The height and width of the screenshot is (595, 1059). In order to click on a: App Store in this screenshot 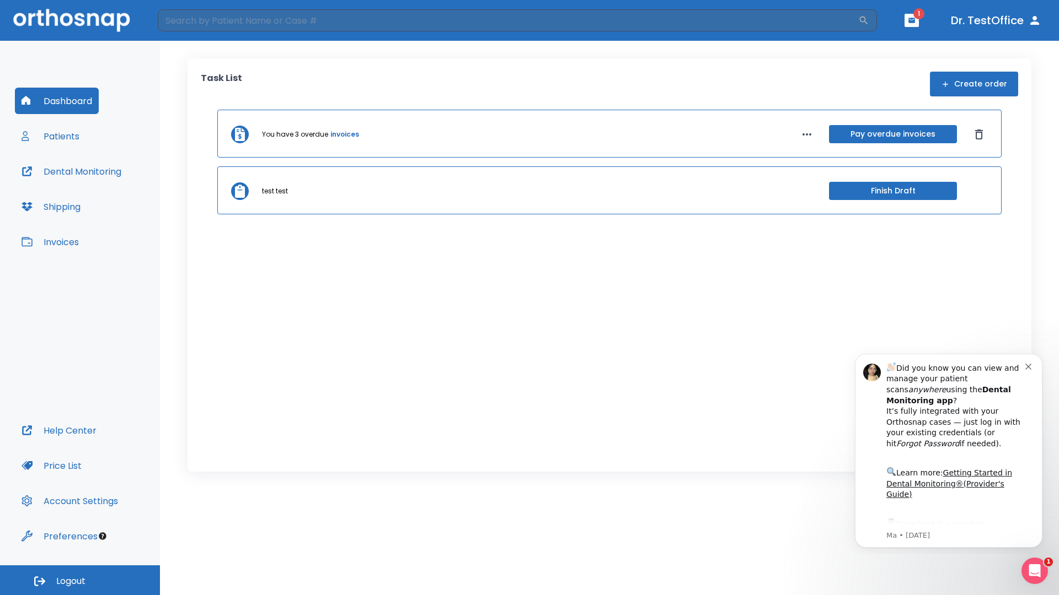, I will do `click(97, 186)`.